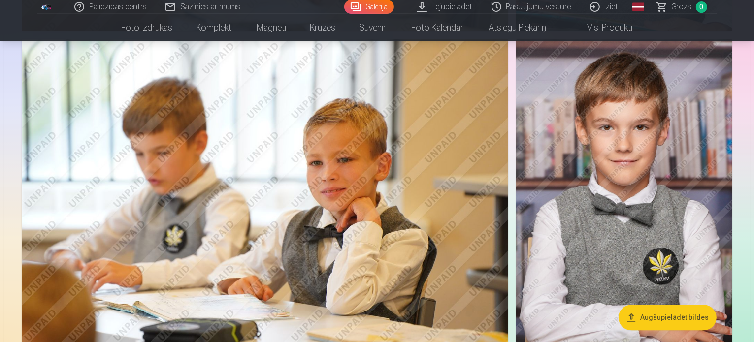  I want to click on img: /fa1, so click(47, 7).